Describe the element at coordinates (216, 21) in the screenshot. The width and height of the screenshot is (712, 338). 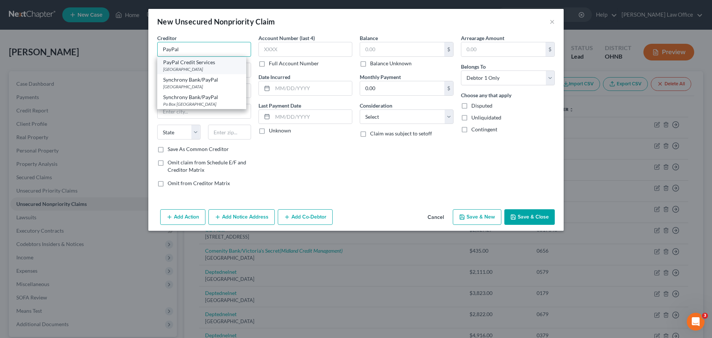
I see `div: New Unsecured Nonpriority Claim` at that location.